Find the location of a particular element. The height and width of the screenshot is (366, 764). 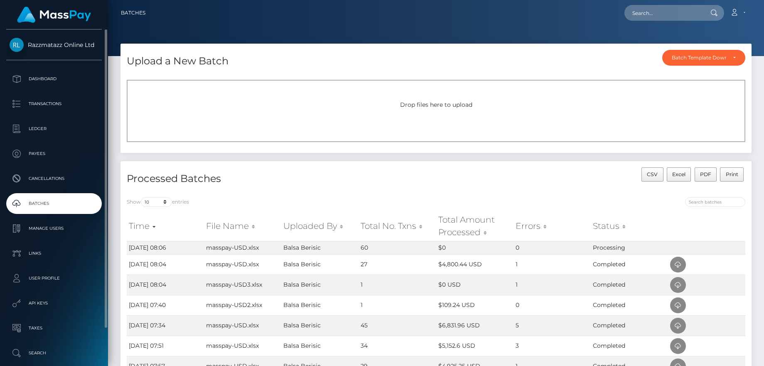

span: Print is located at coordinates (732, 174).